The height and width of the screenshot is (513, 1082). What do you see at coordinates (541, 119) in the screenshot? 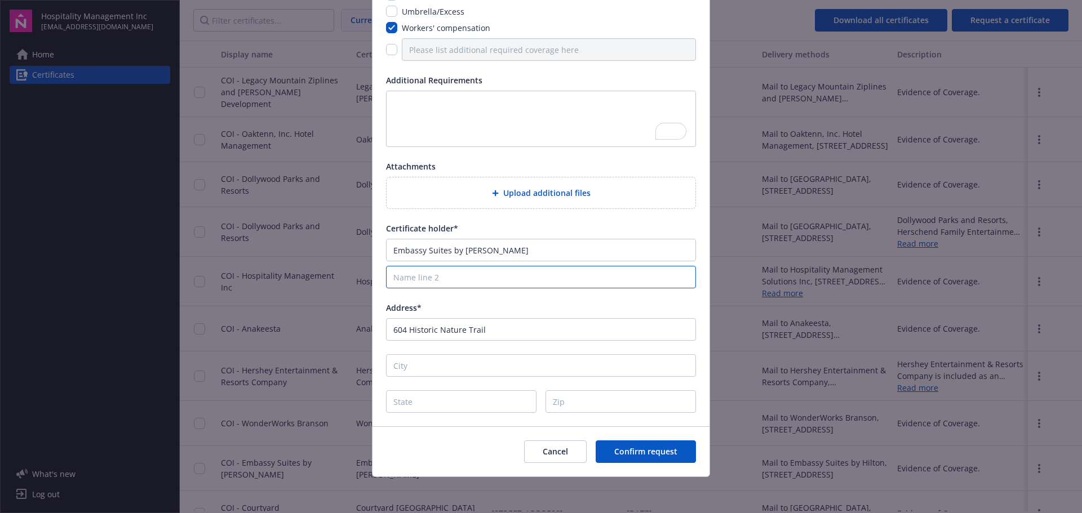
I see `textarea: To enrich screen reader interactions, please activate Accessibility in Grammarly extension settings` at bounding box center [541, 119].